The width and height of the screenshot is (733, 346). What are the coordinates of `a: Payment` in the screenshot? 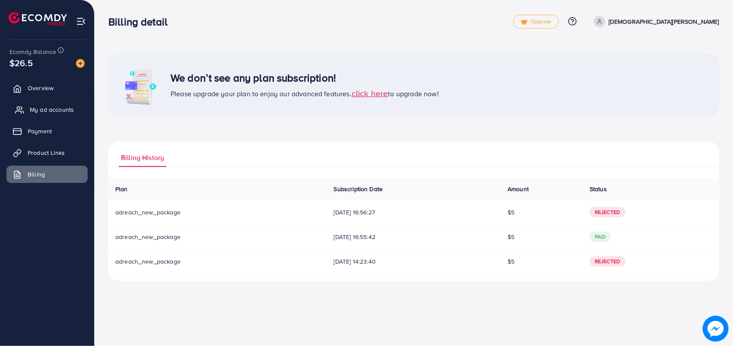 It's located at (47, 131).